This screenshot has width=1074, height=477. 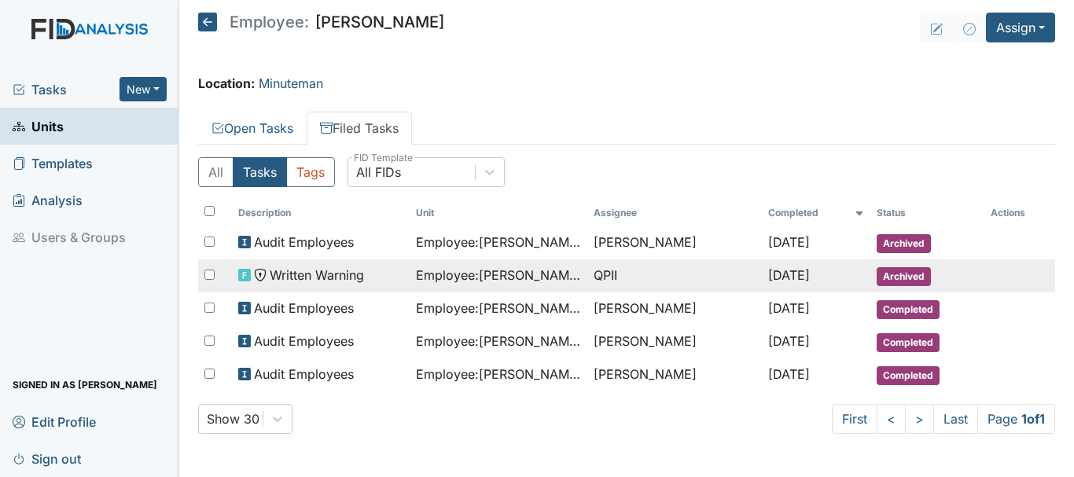 What do you see at coordinates (267, 172) in the screenshot?
I see `div: Type filter` at bounding box center [267, 172].